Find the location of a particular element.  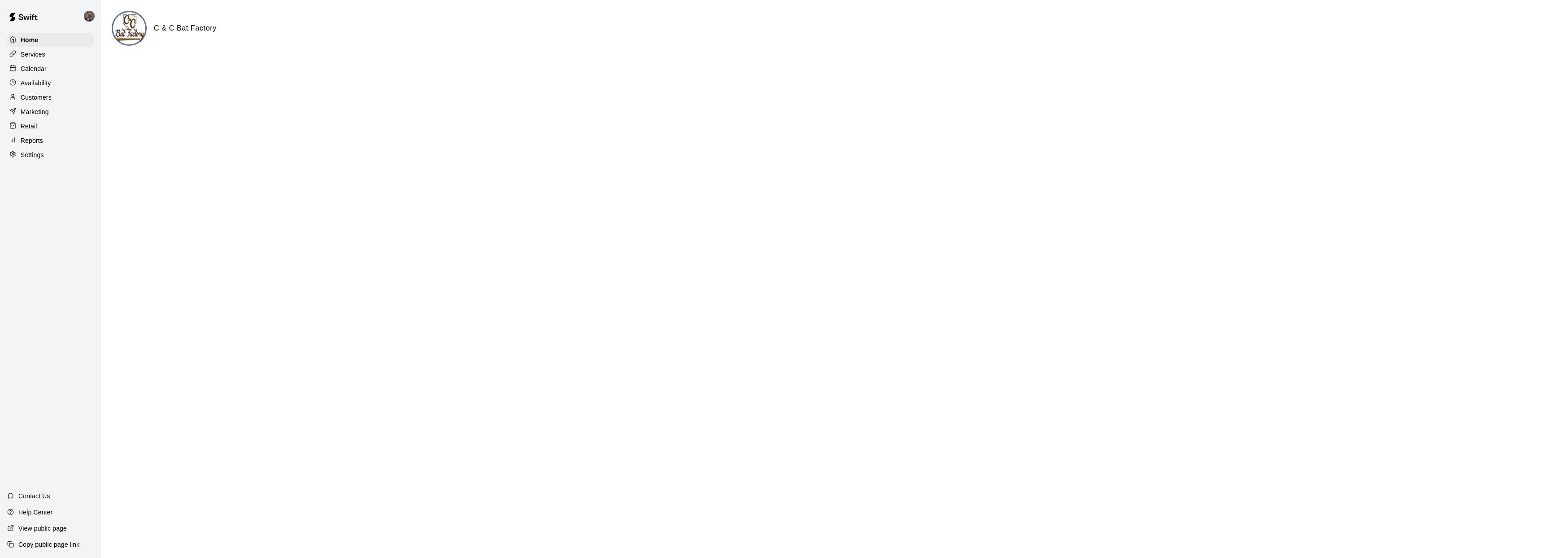

h6: C & C Bat Factory is located at coordinates (185, 28).